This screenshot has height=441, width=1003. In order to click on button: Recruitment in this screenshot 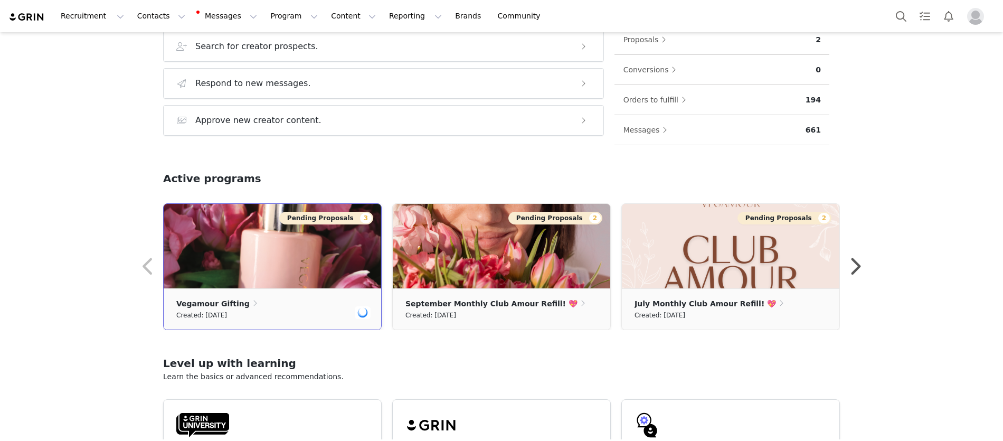, I will do `click(92, 16)`.